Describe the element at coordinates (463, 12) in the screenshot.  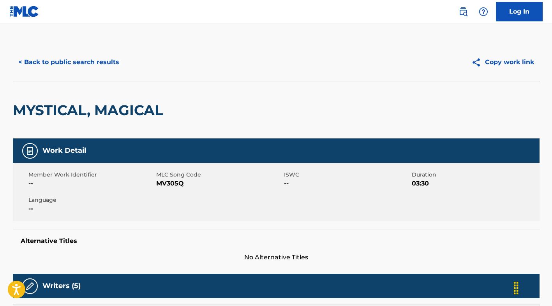
I see `img: search` at that location.